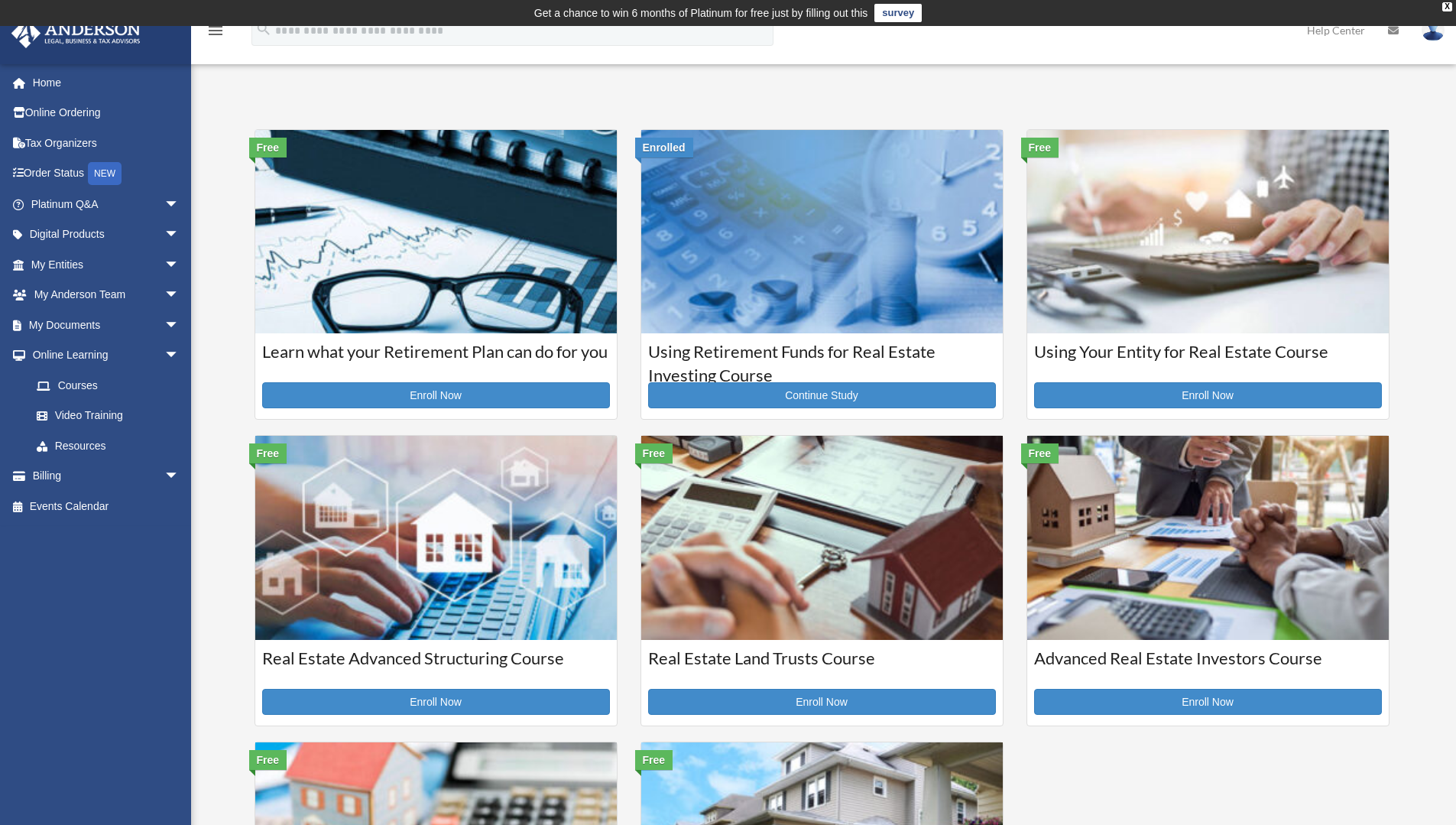  What do you see at coordinates (1448, 7) in the screenshot?
I see `div: close` at bounding box center [1448, 7].